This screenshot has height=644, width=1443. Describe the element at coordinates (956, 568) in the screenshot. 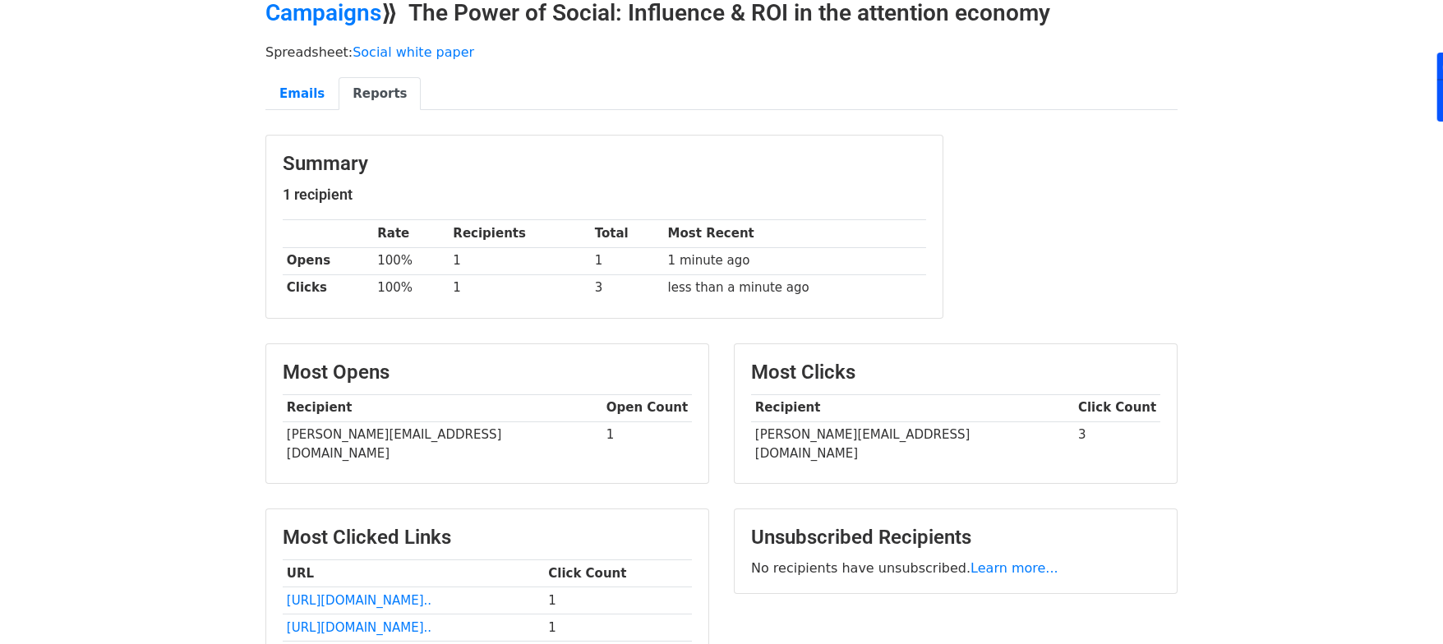

I see `p: No recipients have unsubscribed.` at that location.